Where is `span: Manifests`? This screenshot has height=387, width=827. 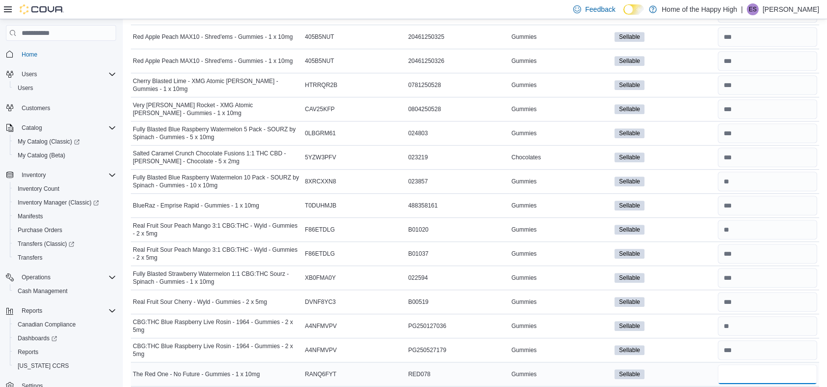 span: Manifests is located at coordinates (65, 217).